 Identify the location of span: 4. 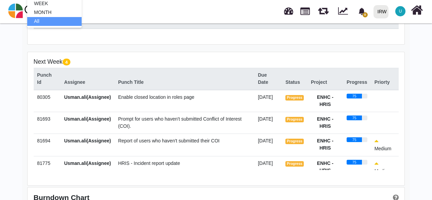
(66, 62).